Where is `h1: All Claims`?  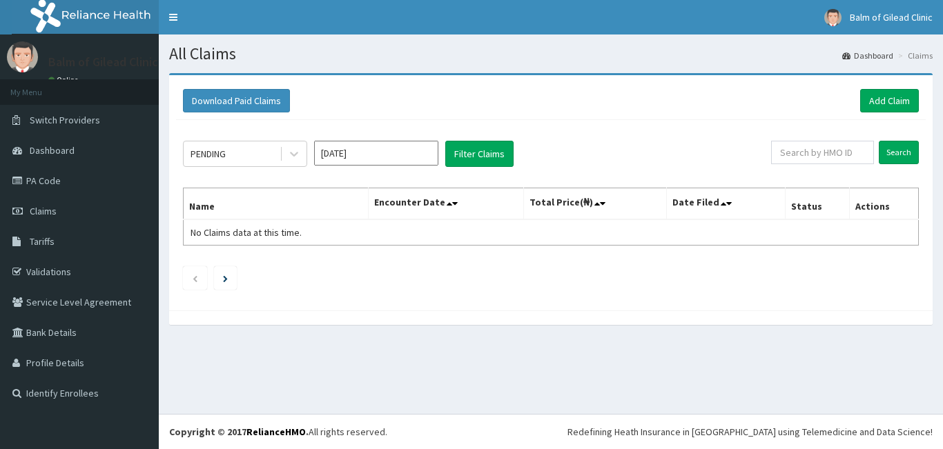
h1: All Claims is located at coordinates (551, 54).